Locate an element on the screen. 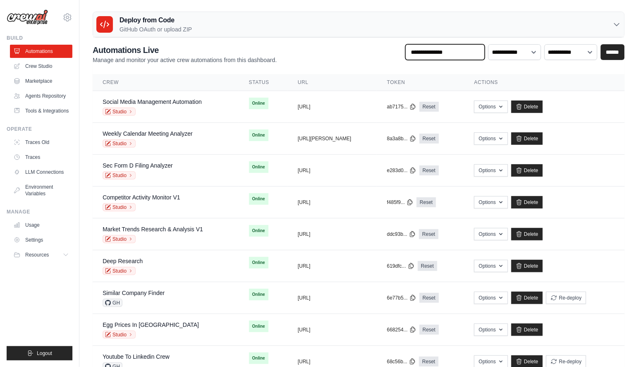  img: Logo is located at coordinates (27, 17).